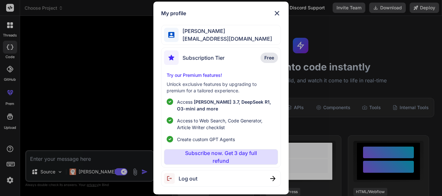  I want to click on button: Subscribe now. Get 3 day full refund, so click(221, 157).